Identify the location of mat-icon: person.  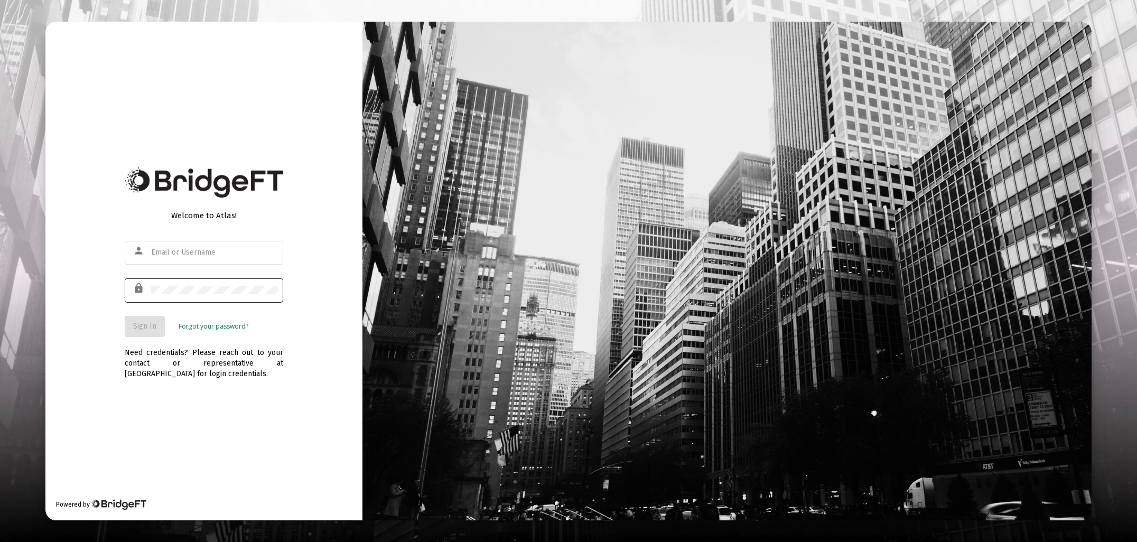
(140, 251).